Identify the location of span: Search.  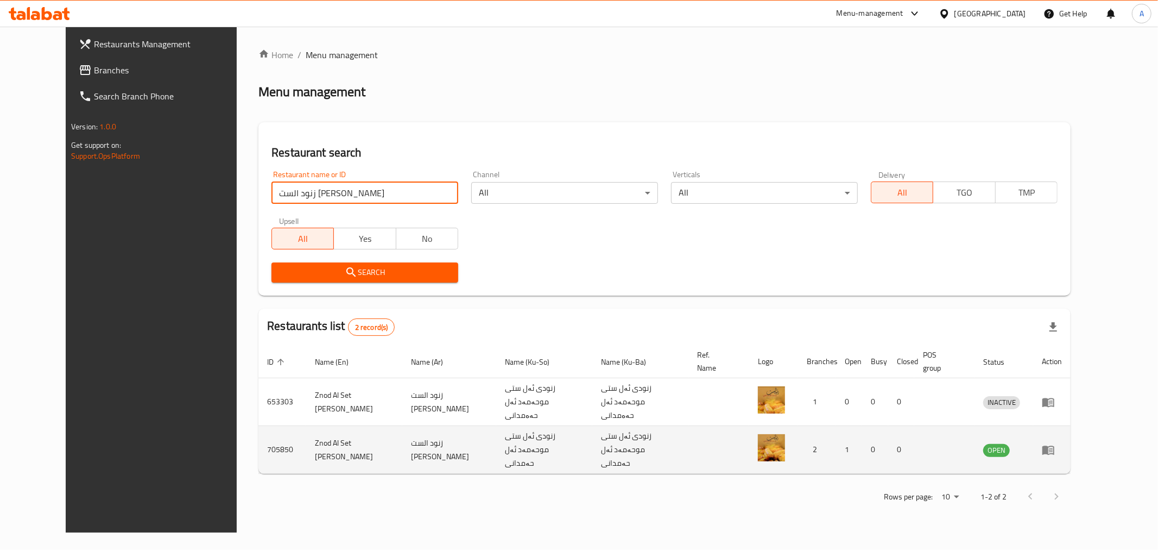
(365, 272).